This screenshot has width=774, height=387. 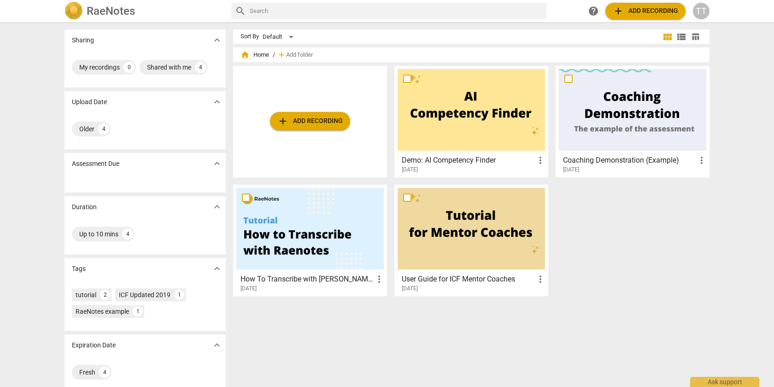 I want to click on span: Home, so click(x=255, y=55).